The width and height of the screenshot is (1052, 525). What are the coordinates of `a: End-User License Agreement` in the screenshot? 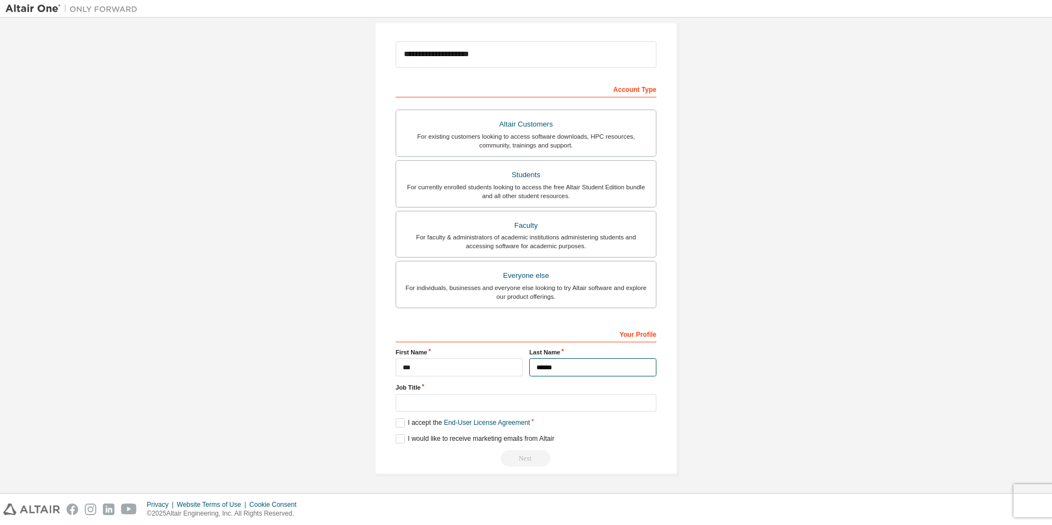 It's located at (487, 423).